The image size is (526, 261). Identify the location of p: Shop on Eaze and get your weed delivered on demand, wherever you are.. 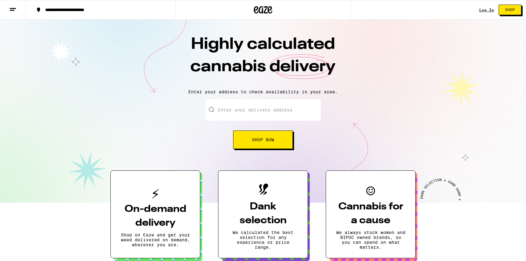
(155, 240).